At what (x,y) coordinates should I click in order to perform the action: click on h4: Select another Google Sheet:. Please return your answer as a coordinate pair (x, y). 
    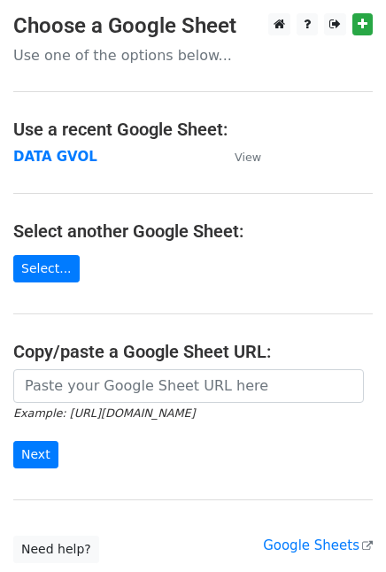
    Looking at the image, I should click on (193, 231).